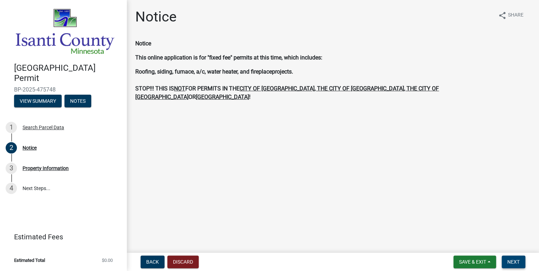 This screenshot has width=539, height=271. What do you see at coordinates (152, 262) in the screenshot?
I see `span: Back` at bounding box center [152, 262].